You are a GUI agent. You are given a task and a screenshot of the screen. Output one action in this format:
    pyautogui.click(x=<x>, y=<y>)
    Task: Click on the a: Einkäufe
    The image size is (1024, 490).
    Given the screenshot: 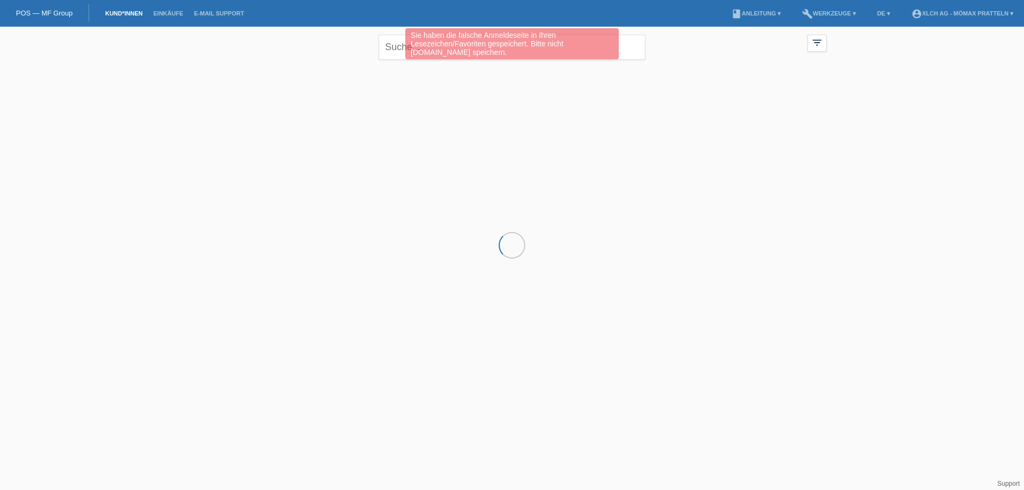 What is the action you would take?
    pyautogui.click(x=168, y=13)
    